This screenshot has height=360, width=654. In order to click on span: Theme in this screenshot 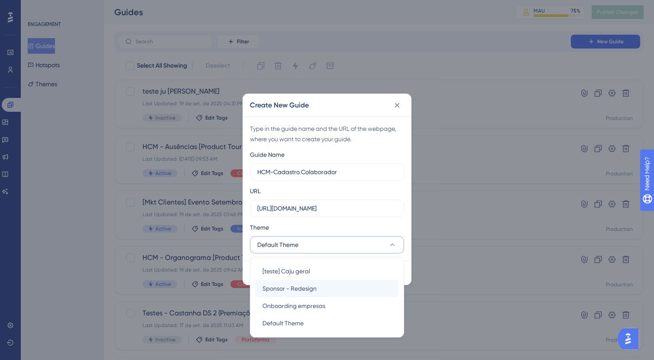, I will do `click(260, 228)`.